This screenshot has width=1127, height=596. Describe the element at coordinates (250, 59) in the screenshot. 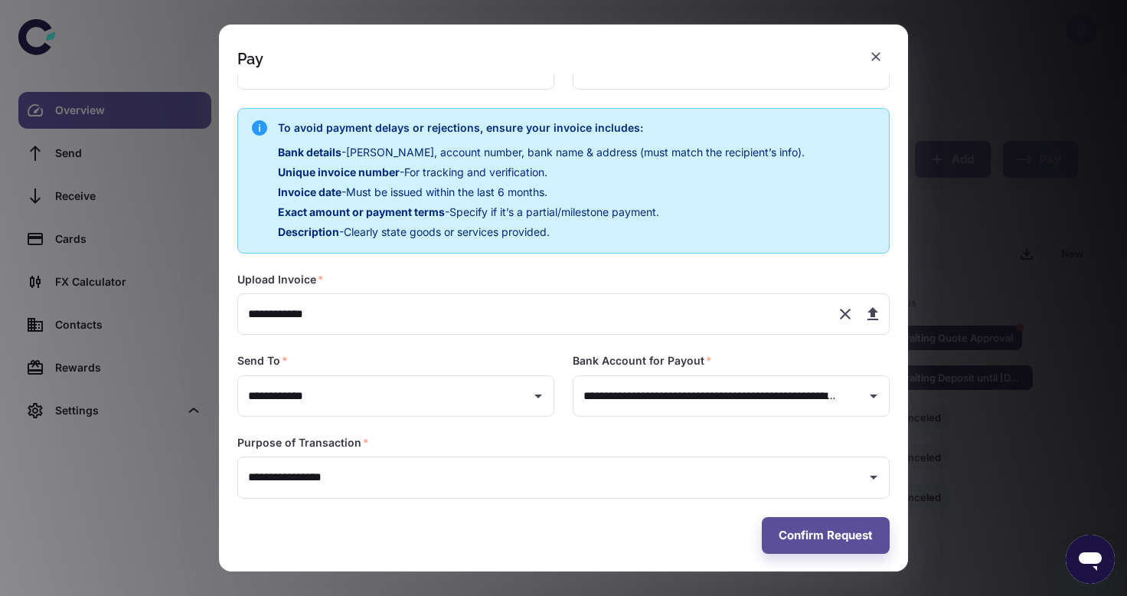

I see `div: Pay` at that location.